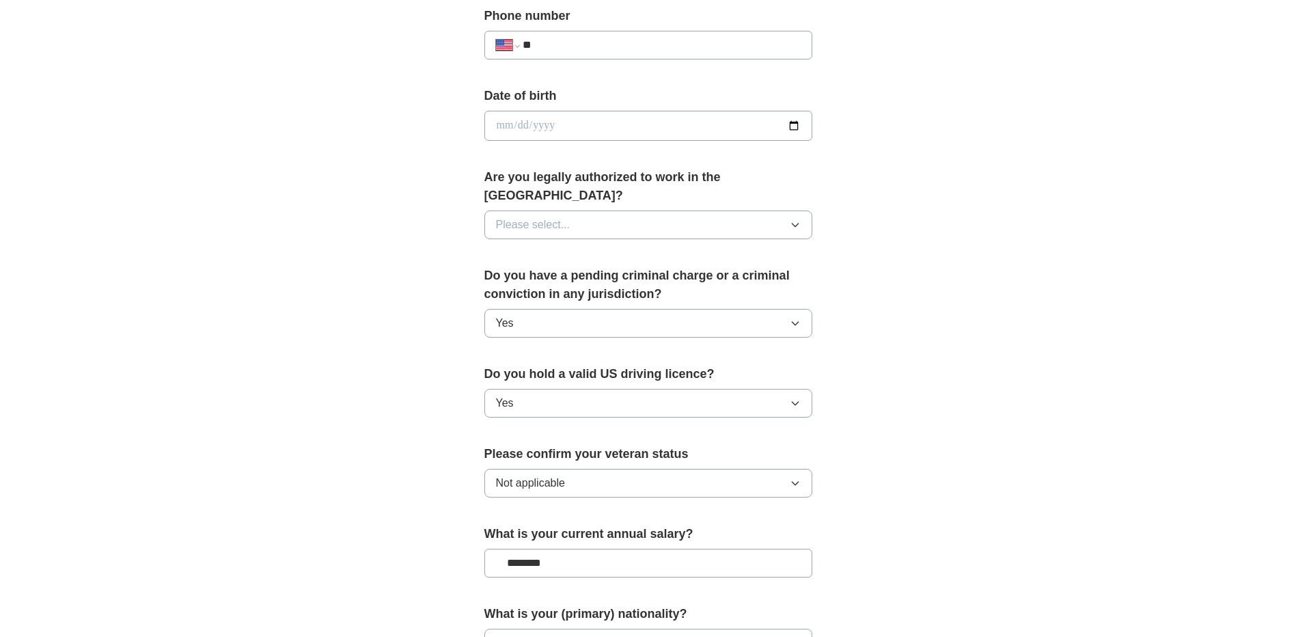 This screenshot has height=637, width=1296. I want to click on label: Do you hold a valid US driving licence?, so click(648, 374).